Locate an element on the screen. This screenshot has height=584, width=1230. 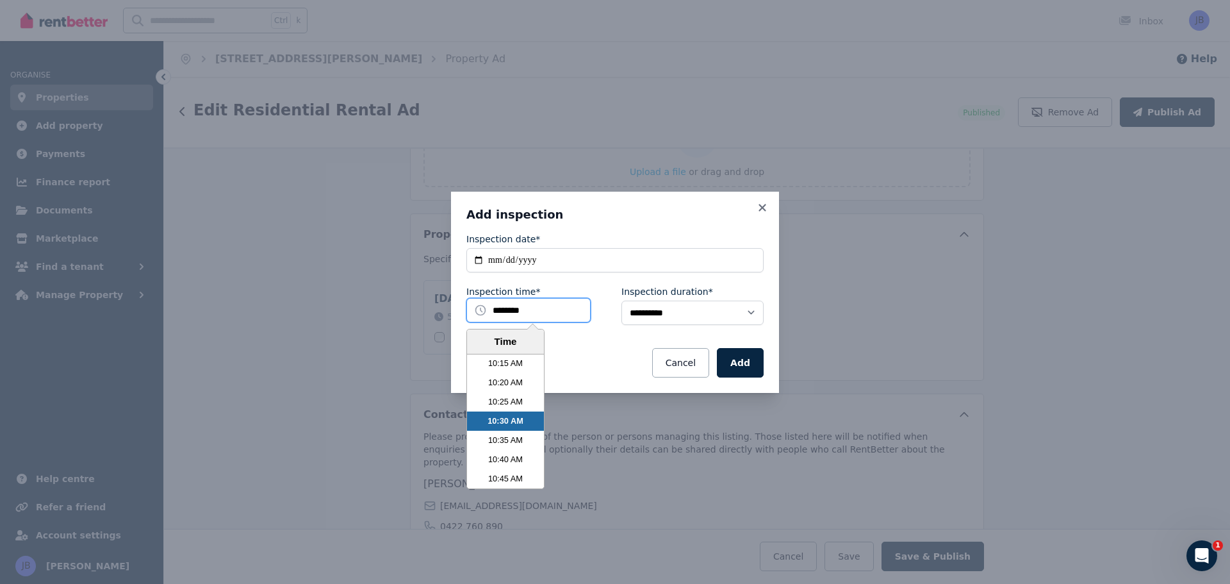
h3: Add inspection is located at coordinates (615, 215).